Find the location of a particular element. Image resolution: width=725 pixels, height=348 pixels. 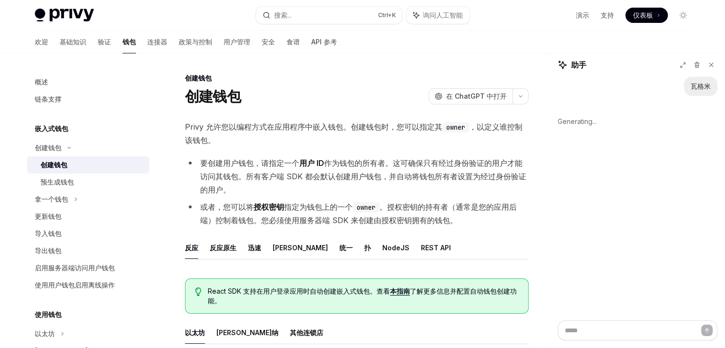

font: 询问人工智能 is located at coordinates (443, 15).